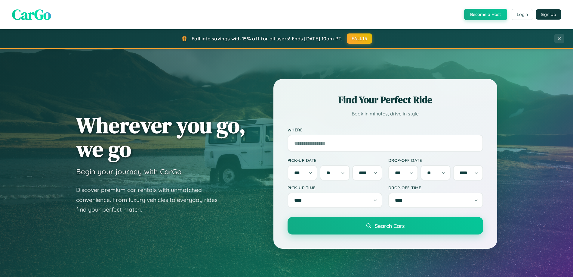  What do you see at coordinates (151, 199) in the screenshot?
I see `p: Discover premium car rentals with unmatched convenience. From luxury vehicles to everyday rides, ...` at bounding box center [151, 199].